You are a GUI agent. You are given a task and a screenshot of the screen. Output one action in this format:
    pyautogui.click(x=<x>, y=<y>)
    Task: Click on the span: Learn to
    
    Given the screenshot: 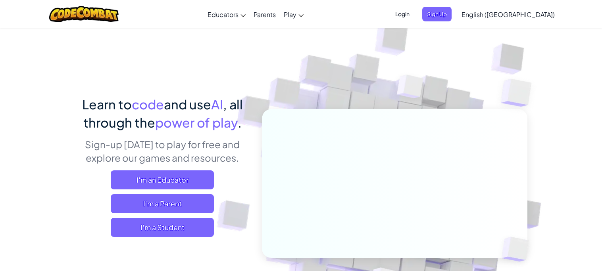 What is the action you would take?
    pyautogui.click(x=107, y=104)
    